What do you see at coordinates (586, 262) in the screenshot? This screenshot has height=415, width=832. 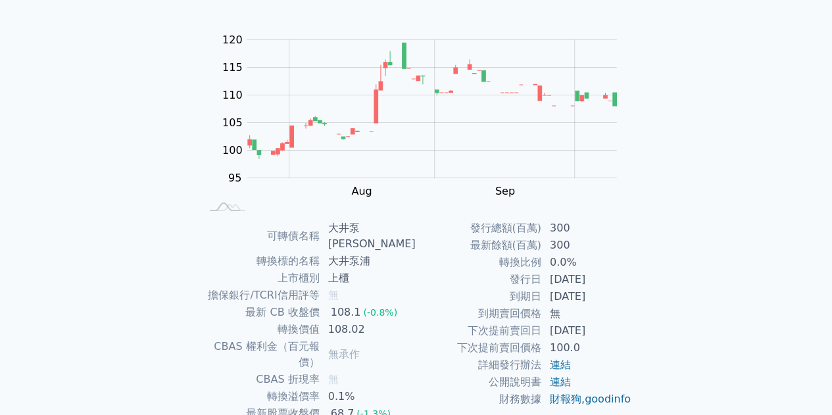 I see `td: 0.0%` at bounding box center [586, 262].